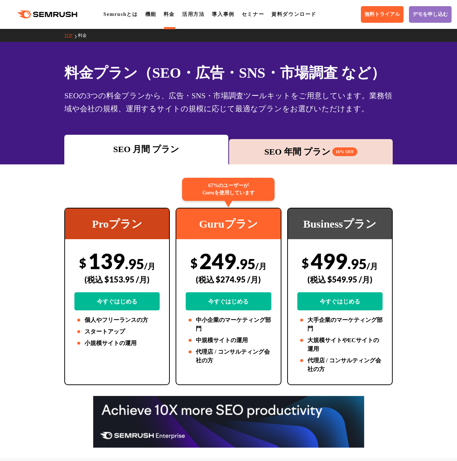 This screenshot has height=461, width=457. What do you see at coordinates (340, 325) in the screenshot?
I see `li: 大手企業のマーケティング部門` at bounding box center [340, 325].